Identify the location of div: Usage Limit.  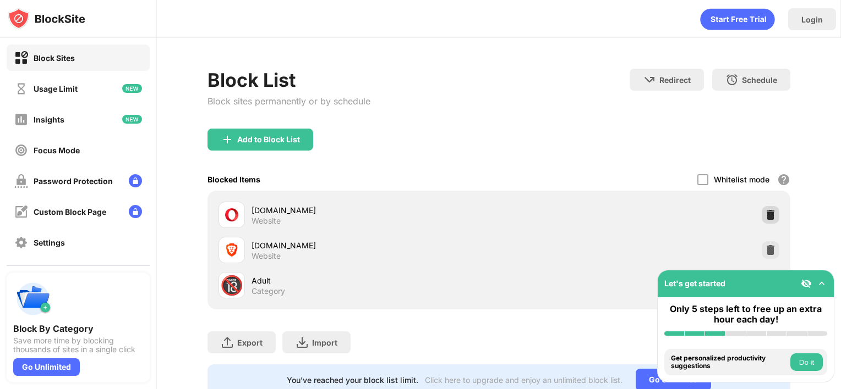
(56, 89).